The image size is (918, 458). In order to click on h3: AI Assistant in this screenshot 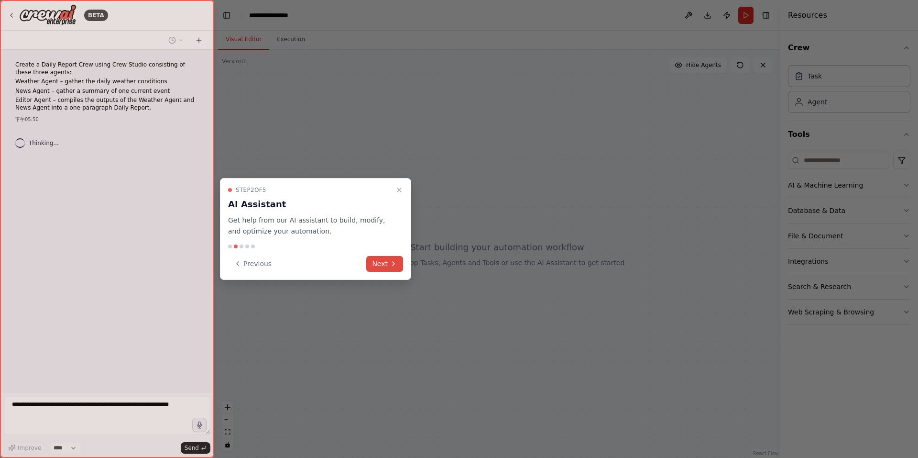, I will do `click(310, 204)`.